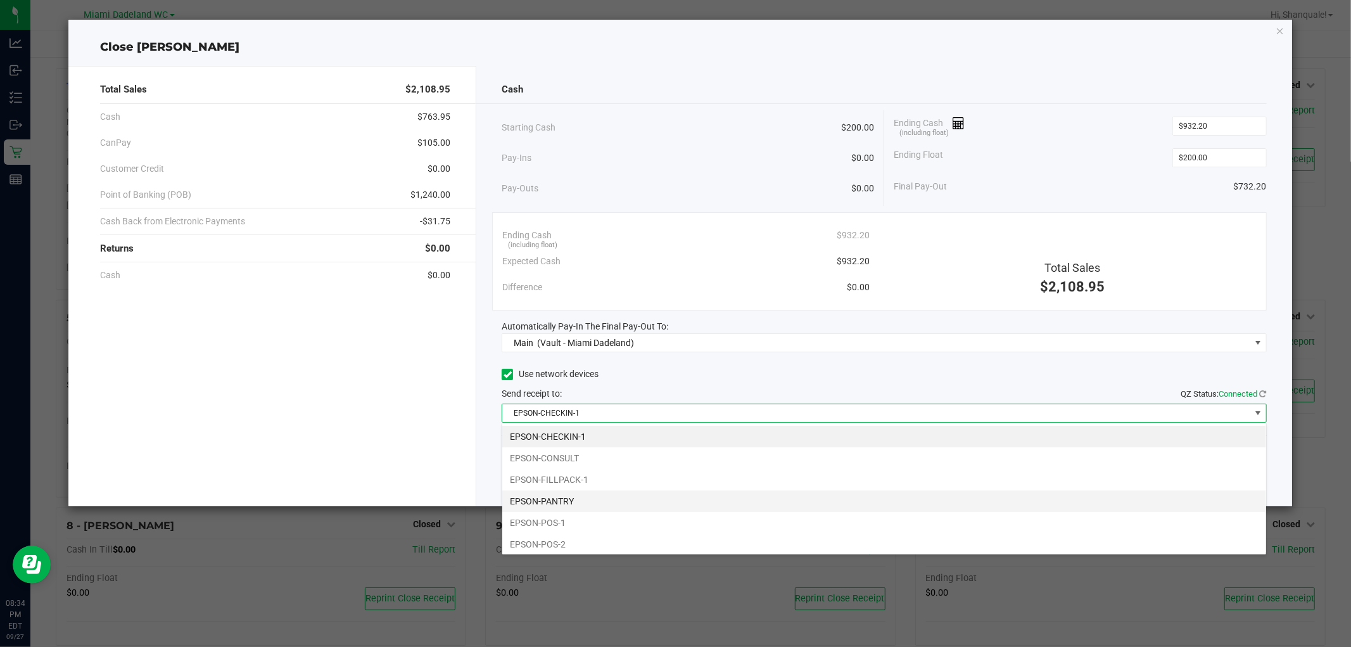 This screenshot has width=1351, height=647. I want to click on li: EPSON-POS-2, so click(884, 544).